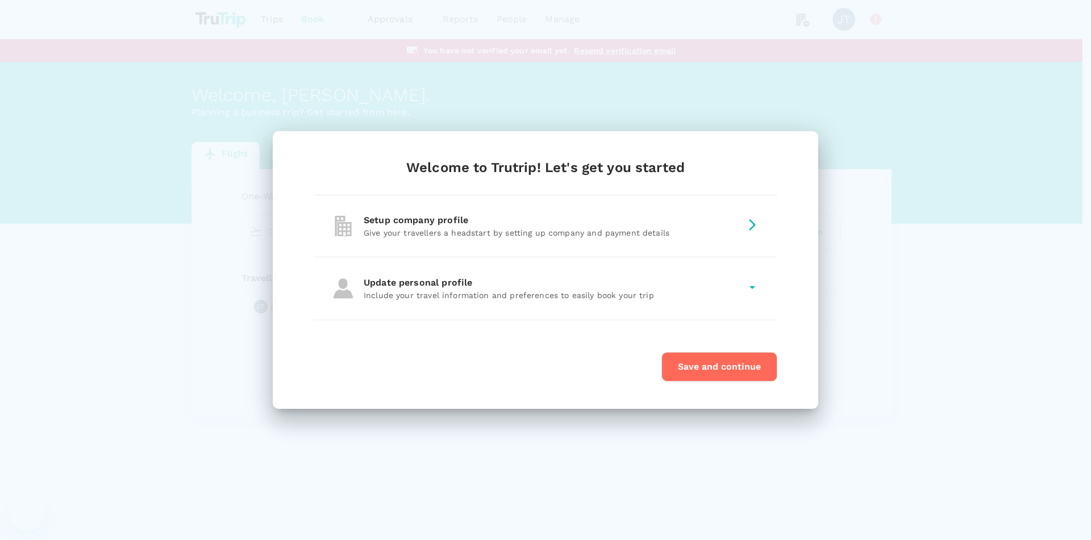  What do you see at coordinates (552, 296) in the screenshot?
I see `p: Include your travel information and preferences to easily book your trip` at bounding box center [552, 296].